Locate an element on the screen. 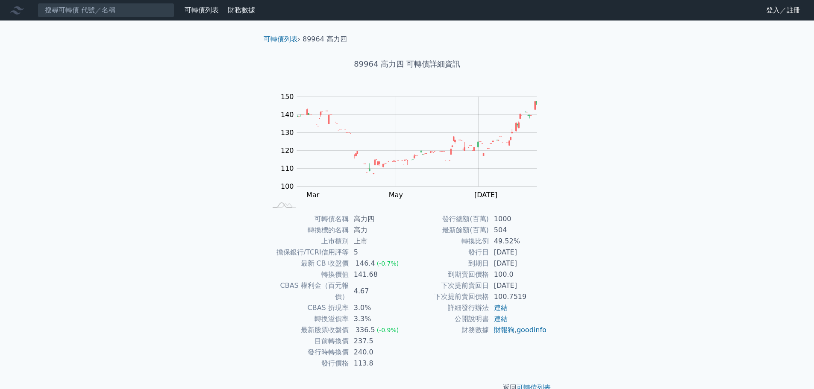 The width and height of the screenshot is (814, 389). td: 到期日 is located at coordinates (448, 264).